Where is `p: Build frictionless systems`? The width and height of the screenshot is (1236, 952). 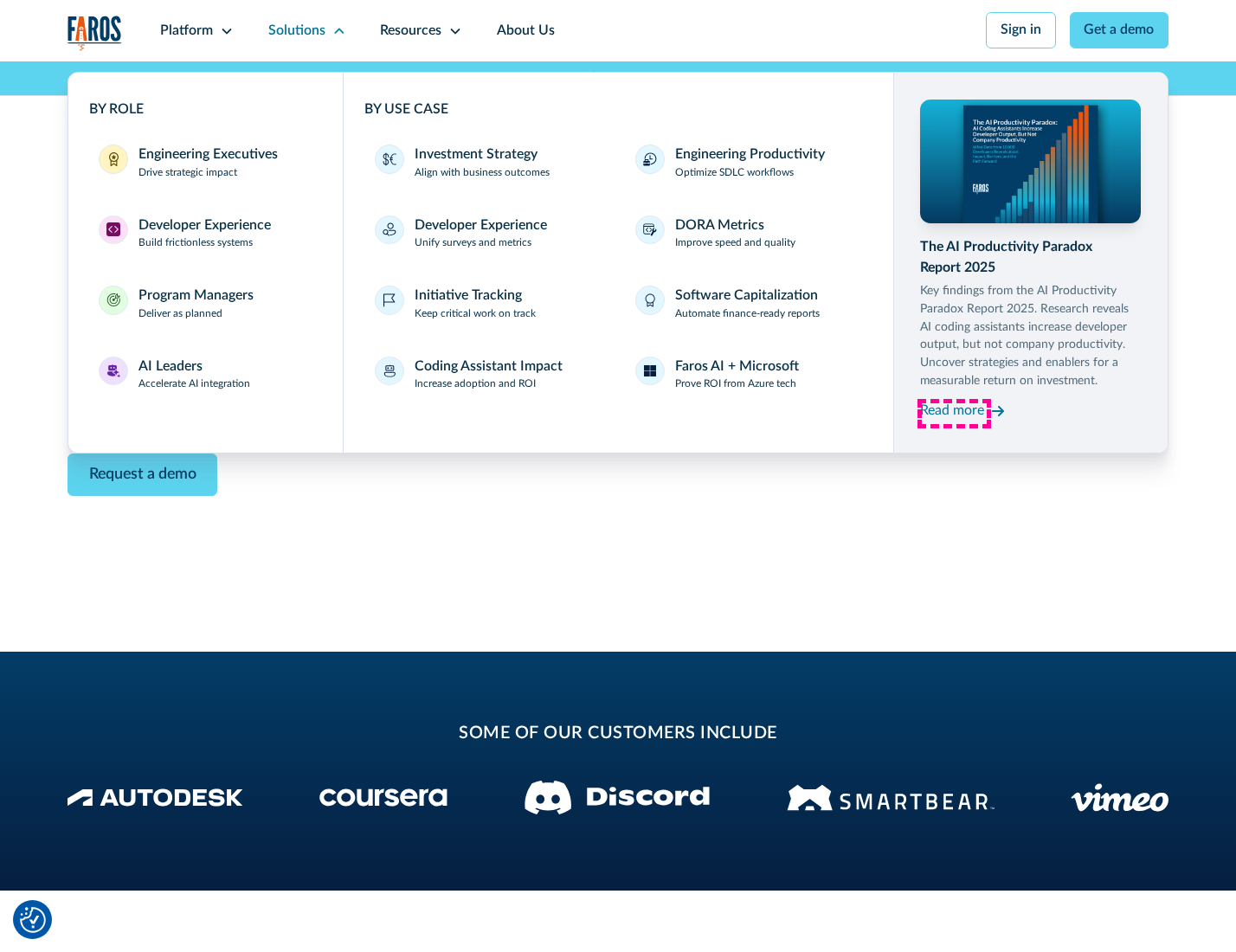 p: Build frictionless systems is located at coordinates (196, 243).